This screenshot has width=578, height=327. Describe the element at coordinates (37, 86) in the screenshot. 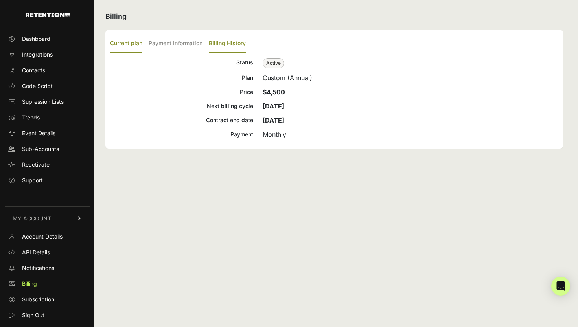

I see `span: Code Script` at that location.